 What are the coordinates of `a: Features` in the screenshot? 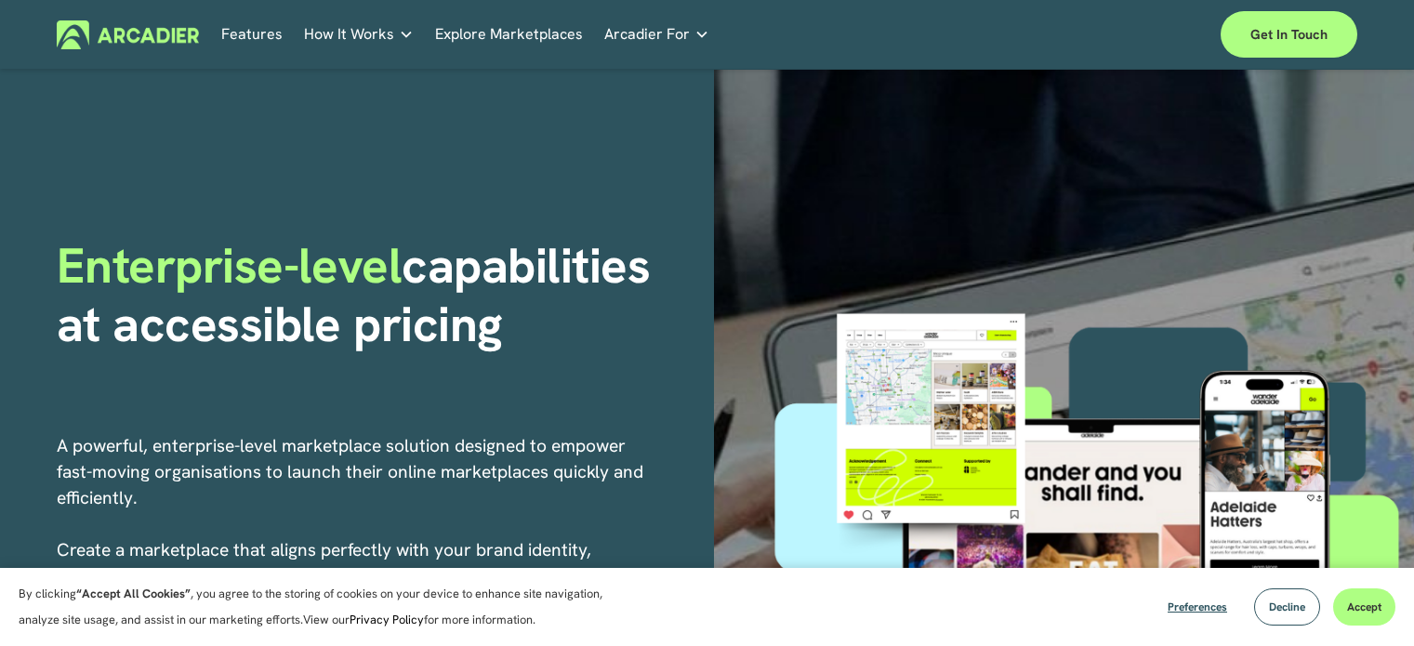 It's located at (252, 34).